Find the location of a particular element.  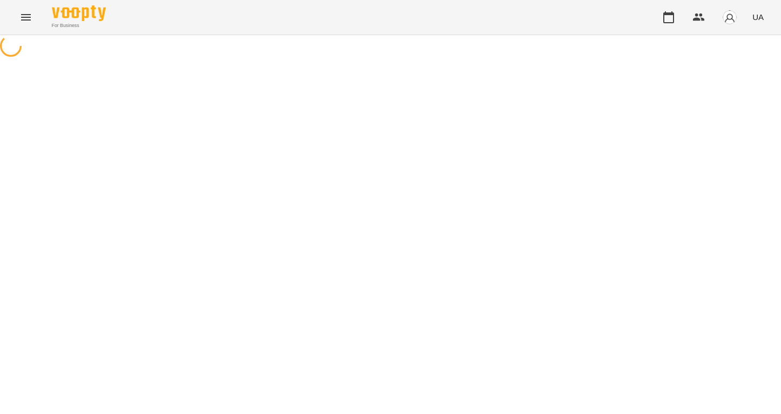

span: For Business is located at coordinates (79, 25).